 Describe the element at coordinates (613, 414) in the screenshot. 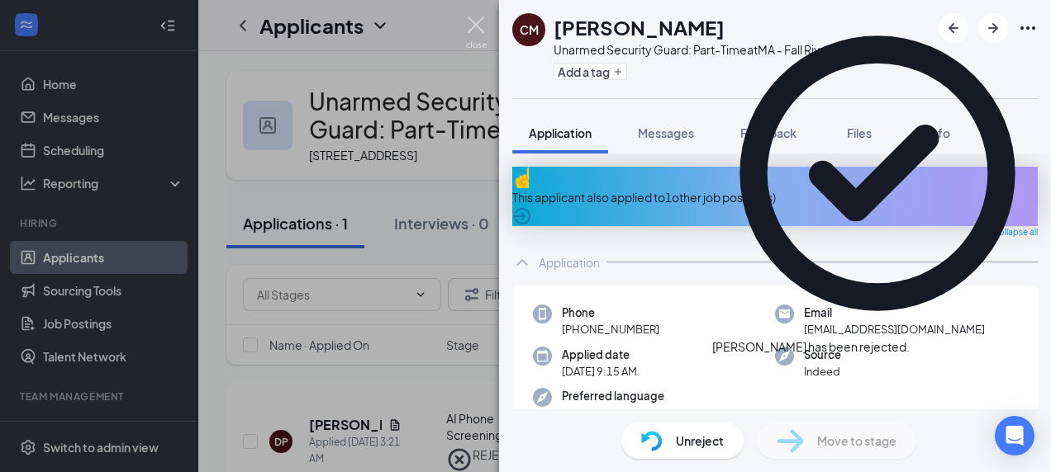

I see `span: English` at that location.